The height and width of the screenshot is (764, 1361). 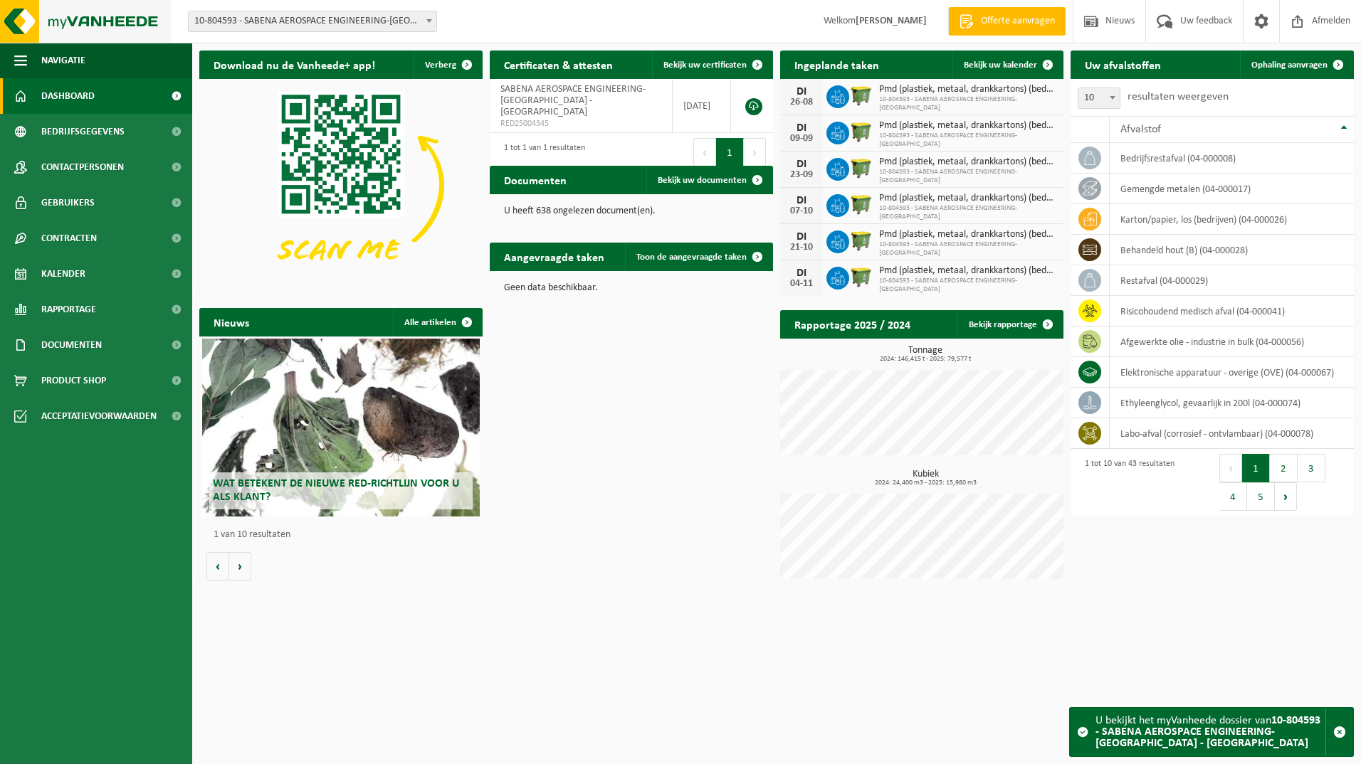 What do you see at coordinates (1232, 280) in the screenshot?
I see `td: restafval (04-000029)` at bounding box center [1232, 280].